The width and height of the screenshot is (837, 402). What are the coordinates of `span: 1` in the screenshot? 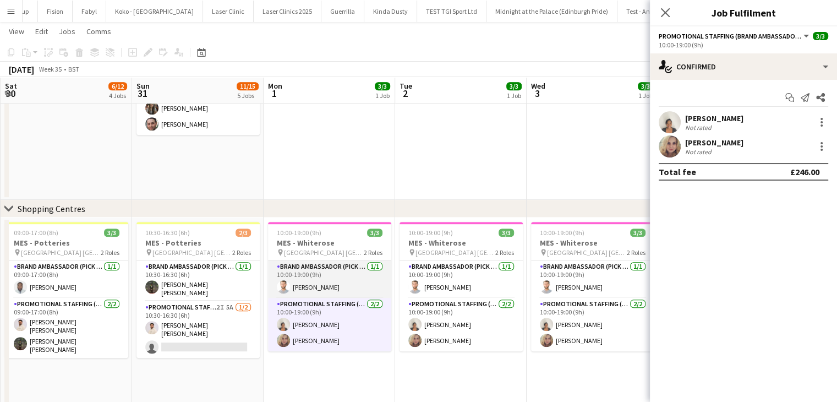 It's located at (274, 93).